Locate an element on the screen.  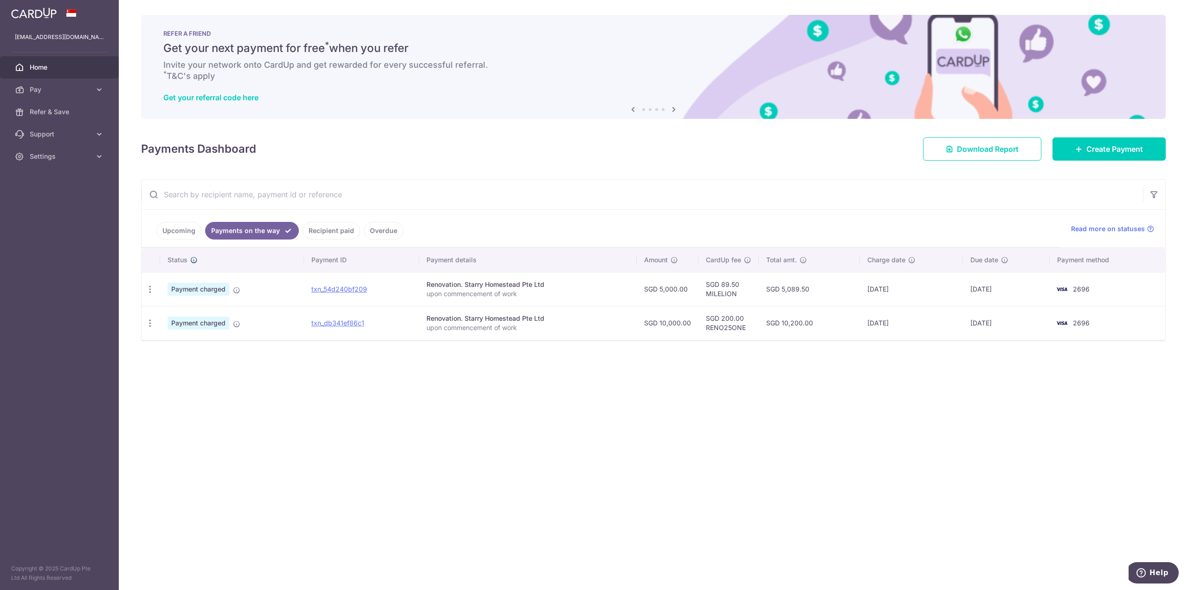
span: Download Report is located at coordinates (987, 149).